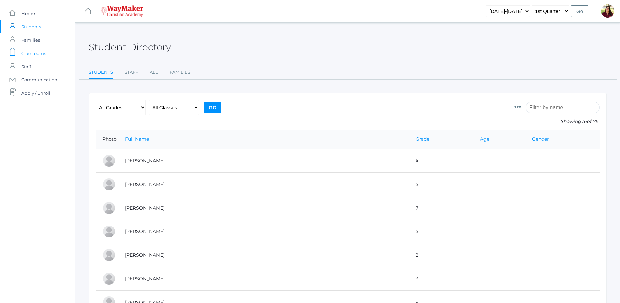 The width and height of the screenshot is (620, 303). I want to click on a: Students, so click(101, 73).